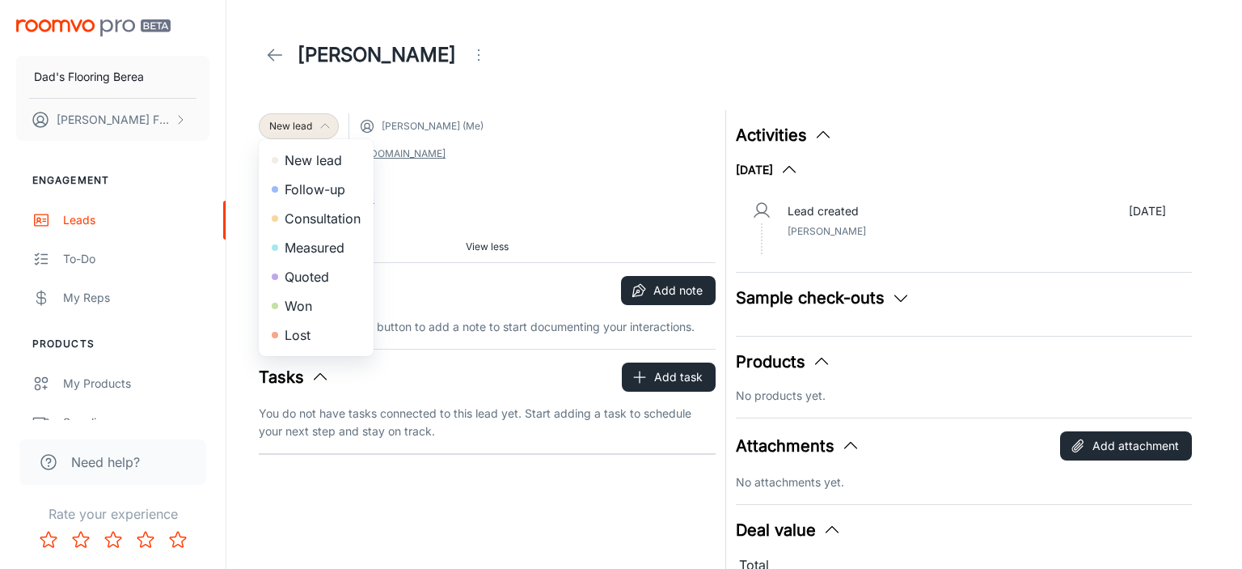 This screenshot has width=1242, height=569. Describe the element at coordinates (316, 189) in the screenshot. I see `li: Follow-up` at that location.